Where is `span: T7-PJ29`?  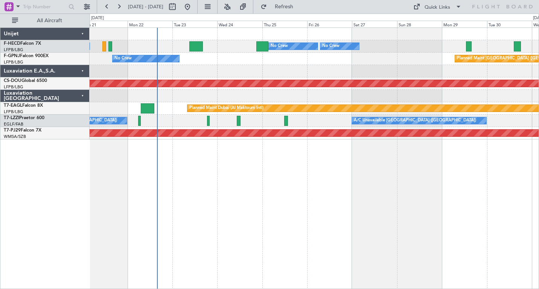
span: T7-PJ29 is located at coordinates (12, 131).